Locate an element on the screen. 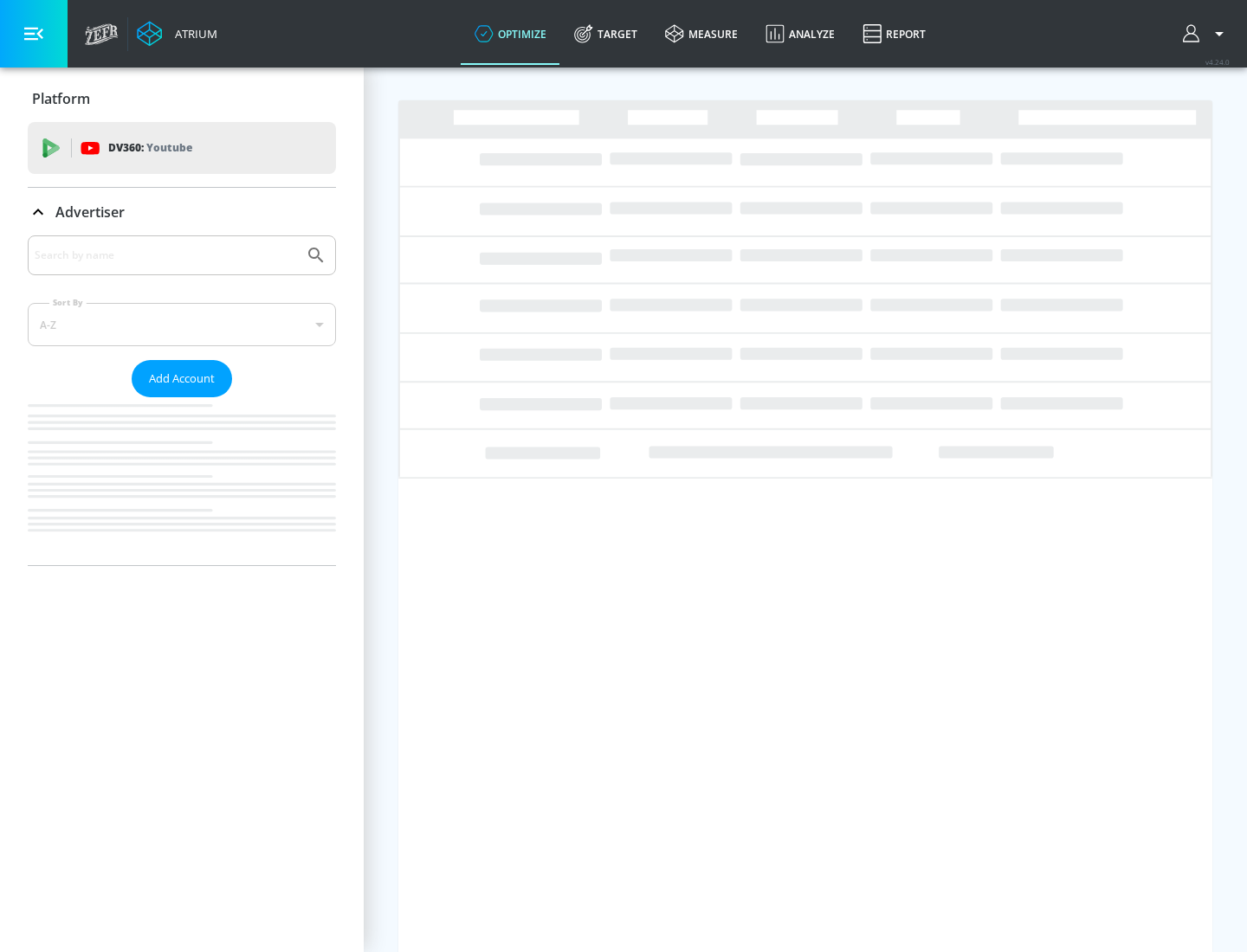 This screenshot has height=952, width=1247. a: Report is located at coordinates (893, 34).